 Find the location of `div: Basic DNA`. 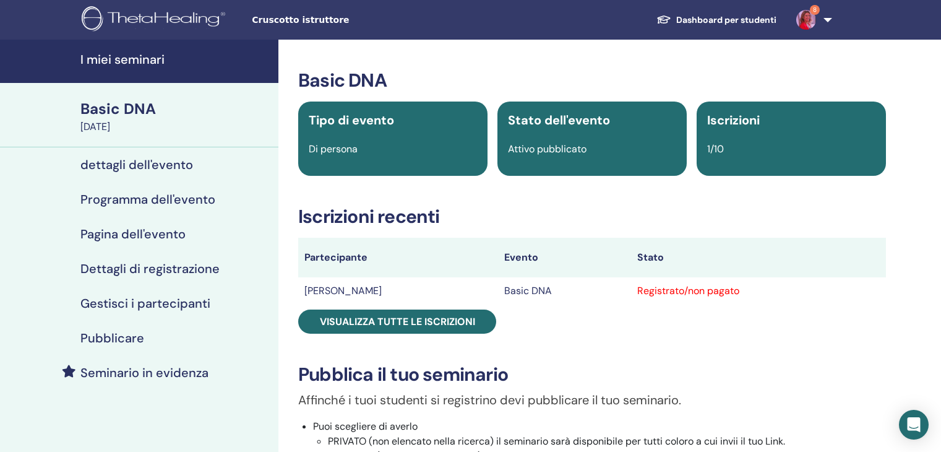

div: Basic DNA is located at coordinates (176, 109).